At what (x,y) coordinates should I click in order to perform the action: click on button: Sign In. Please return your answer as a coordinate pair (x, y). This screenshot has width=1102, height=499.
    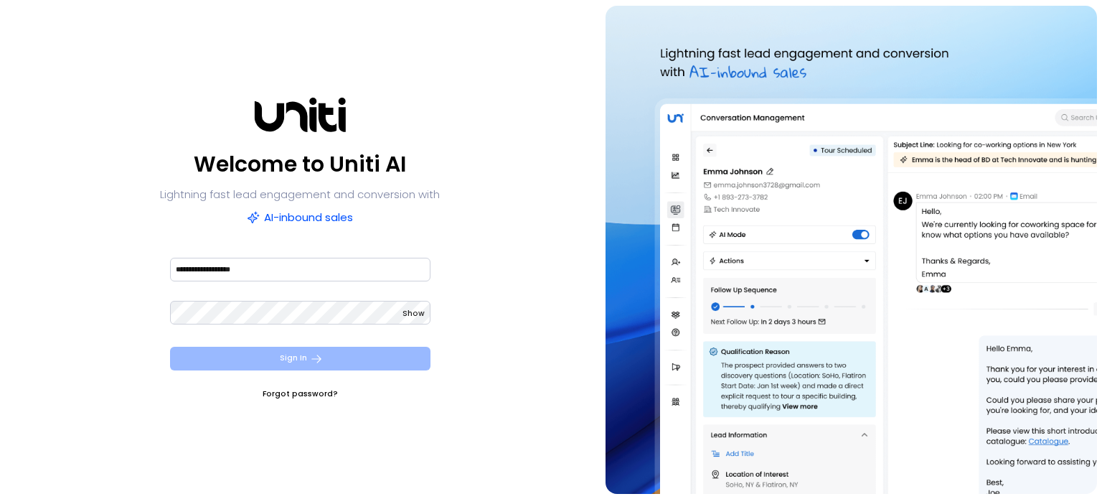
    Looking at the image, I should click on (300, 358).